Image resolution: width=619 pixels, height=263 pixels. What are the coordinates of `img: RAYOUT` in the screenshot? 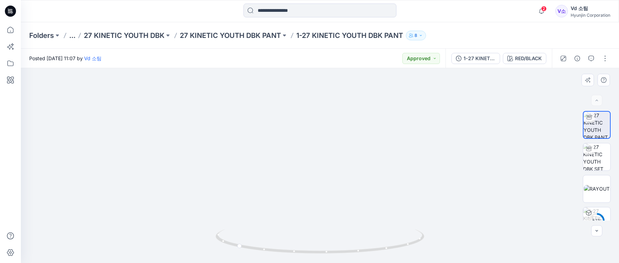 It's located at (597, 188).